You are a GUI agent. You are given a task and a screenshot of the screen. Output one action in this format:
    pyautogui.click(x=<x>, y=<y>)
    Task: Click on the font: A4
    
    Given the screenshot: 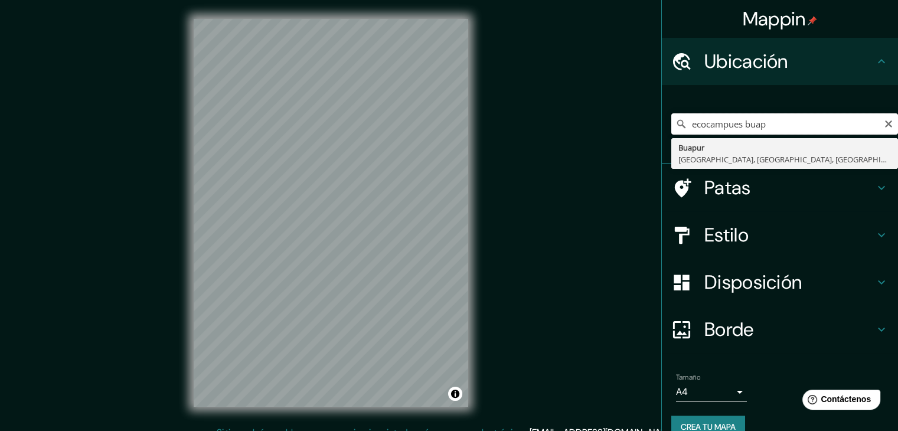 What is the action you would take?
    pyautogui.click(x=682, y=391)
    